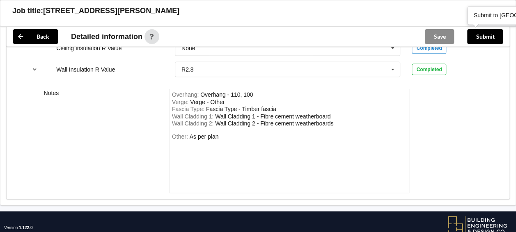 This screenshot has width=516, height=232. I want to click on span: Detailed information, so click(107, 37).